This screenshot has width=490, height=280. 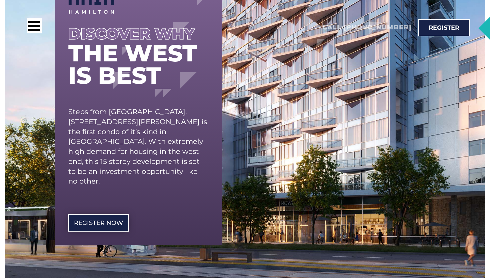 What do you see at coordinates (138, 34) in the screenshot?
I see `div: Discover why` at bounding box center [138, 34].